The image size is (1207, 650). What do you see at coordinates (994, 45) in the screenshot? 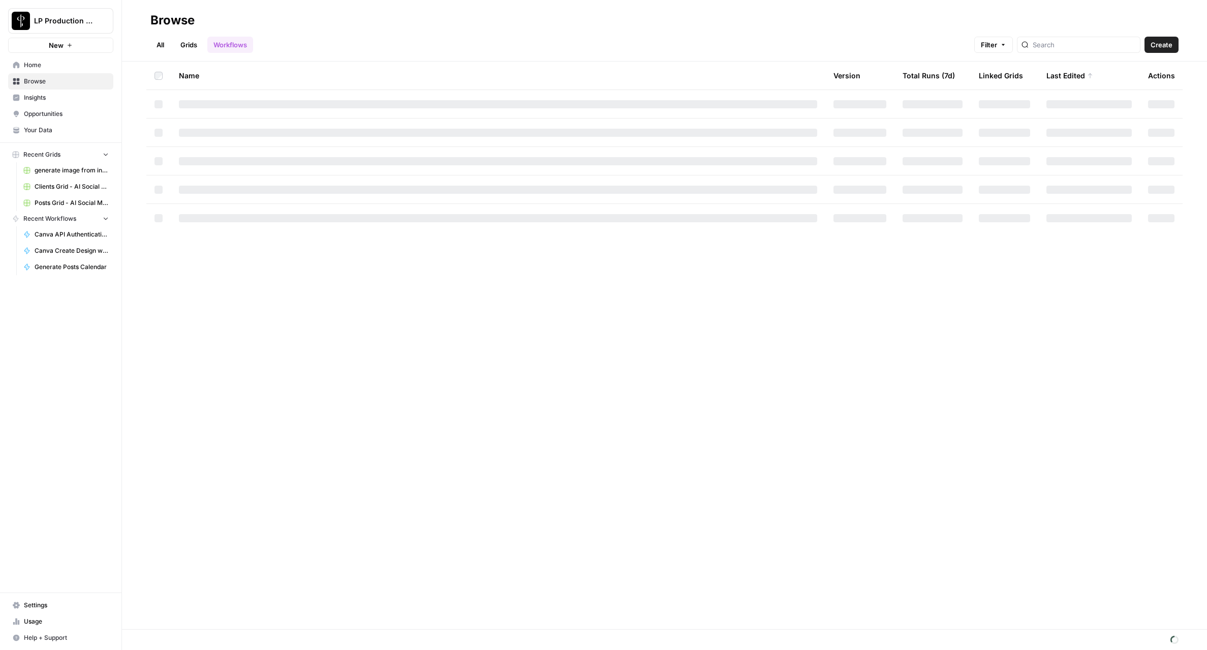
I see `button: Filter` at bounding box center [994, 45].